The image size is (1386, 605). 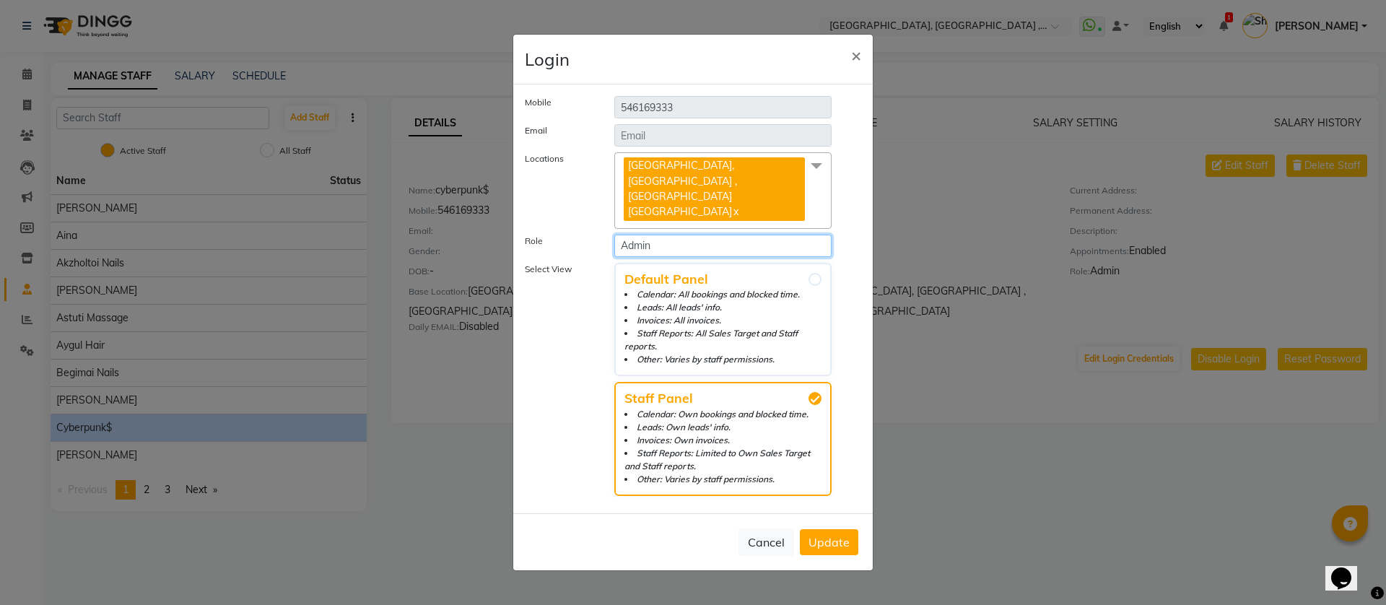 I want to click on input: Email, so click(x=723, y=135).